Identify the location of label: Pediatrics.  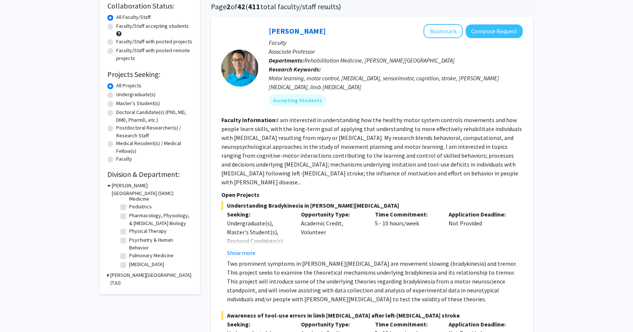
(140, 207).